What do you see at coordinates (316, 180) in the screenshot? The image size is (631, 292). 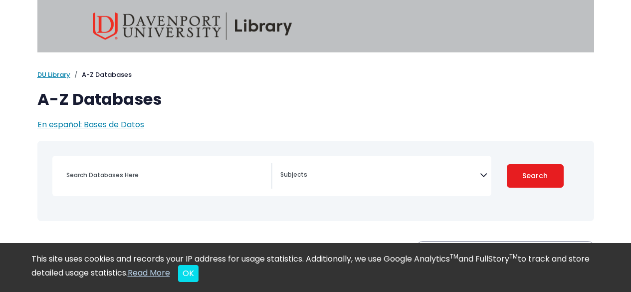 I see `nav: Search filters` at bounding box center [316, 180].